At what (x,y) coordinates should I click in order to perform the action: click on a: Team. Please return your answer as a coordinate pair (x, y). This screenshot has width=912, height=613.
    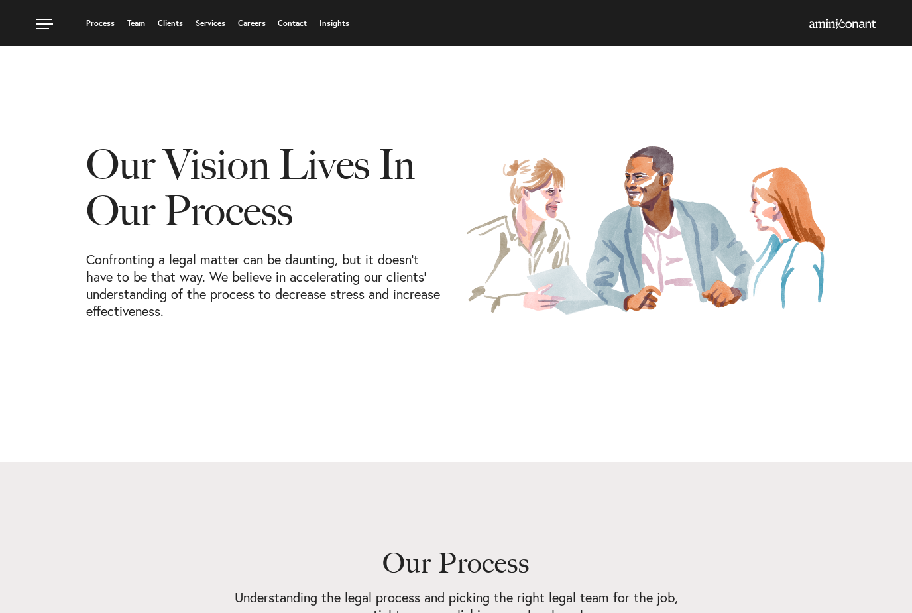
    Looking at the image, I should click on (136, 23).